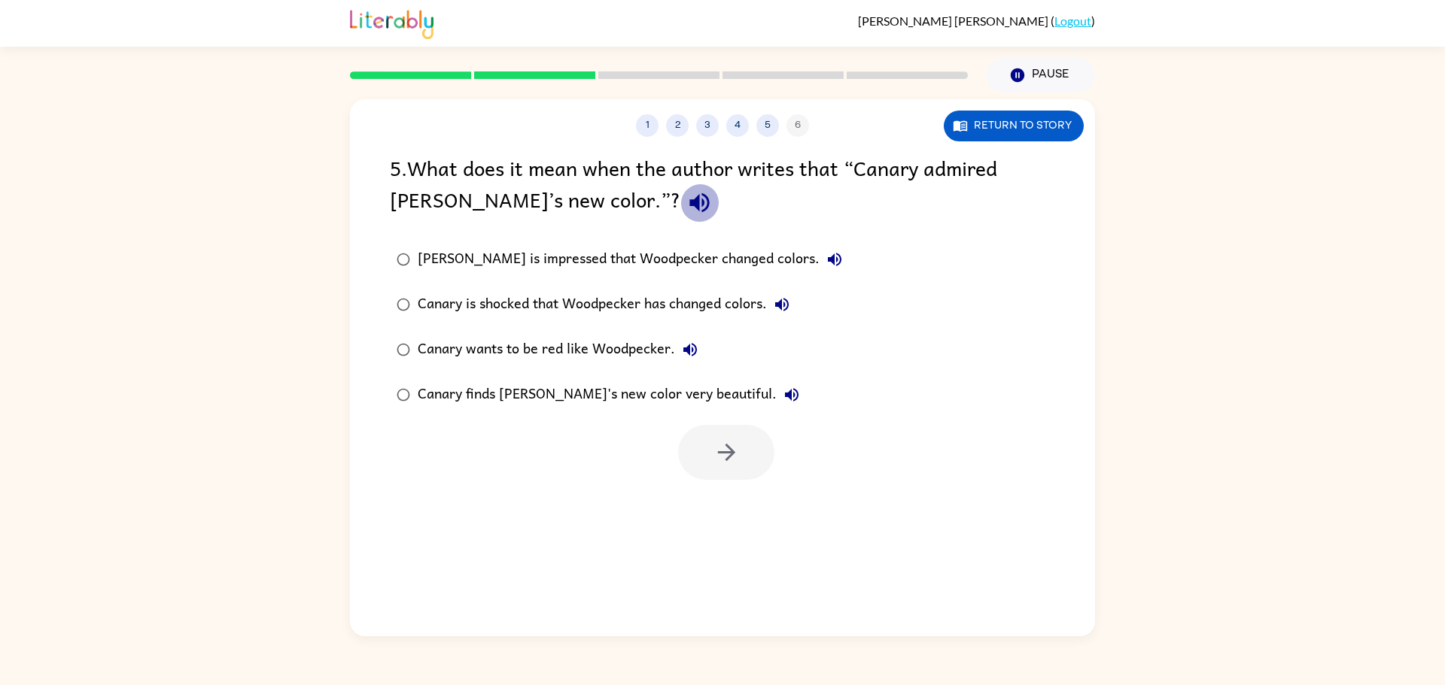  Describe the element at coordinates (561, 350) in the screenshot. I see `div: Canary wants to be red like Woodpecker.` at that location.